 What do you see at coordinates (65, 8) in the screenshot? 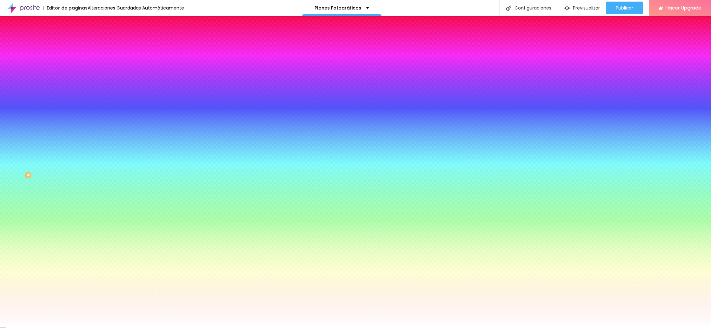
I see `div: Editor de paginas` at bounding box center [65, 8].